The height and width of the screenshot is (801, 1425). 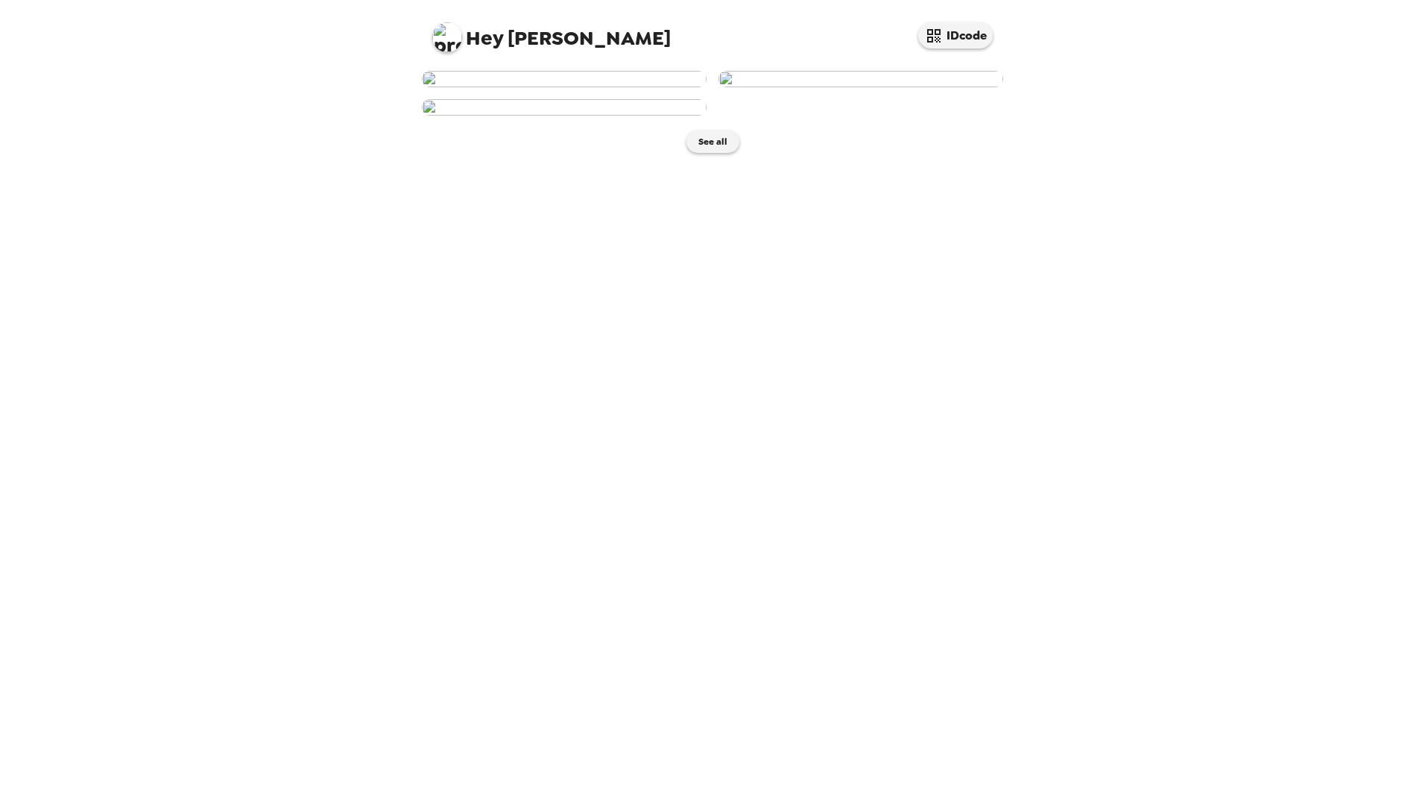 What do you see at coordinates (564, 107) in the screenshot?
I see `img: user-273164` at bounding box center [564, 107].